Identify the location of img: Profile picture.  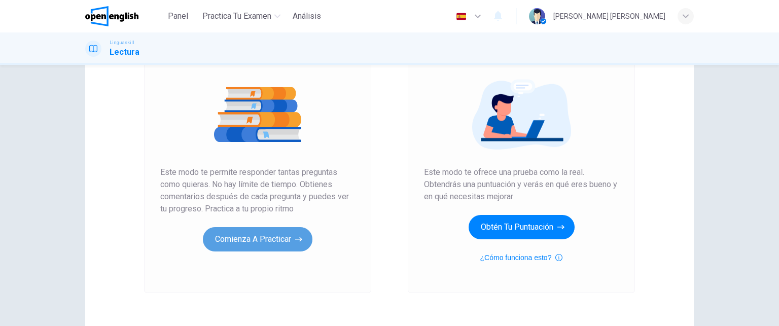
(537, 16).